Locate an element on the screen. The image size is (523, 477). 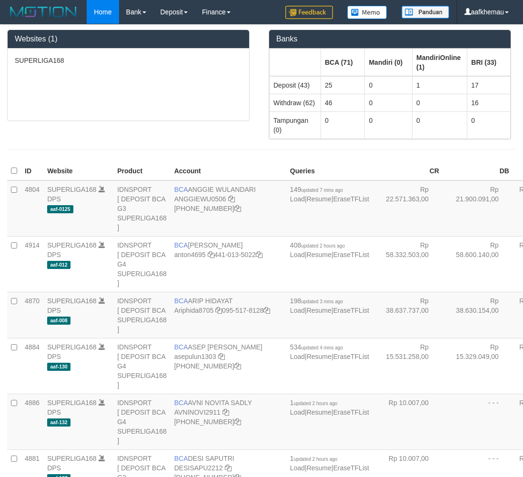
span: 198 is located at coordinates (316, 301).